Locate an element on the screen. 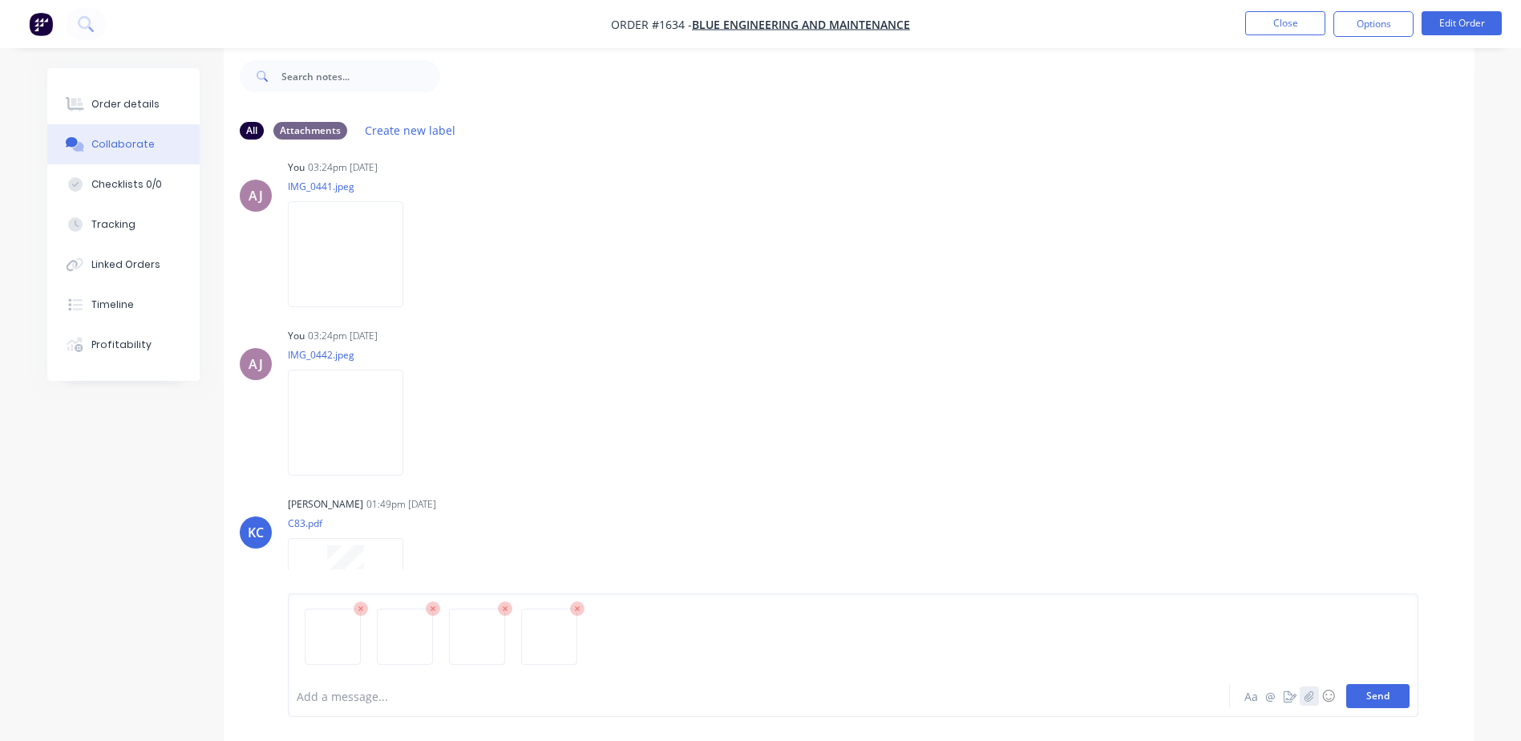  button: Send is located at coordinates (1377, 696).